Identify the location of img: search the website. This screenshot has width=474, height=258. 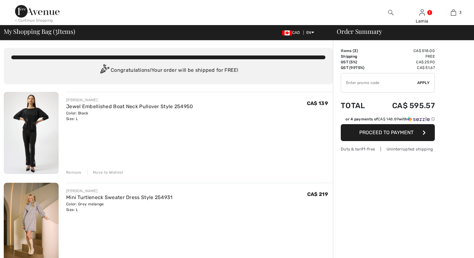
(391, 13).